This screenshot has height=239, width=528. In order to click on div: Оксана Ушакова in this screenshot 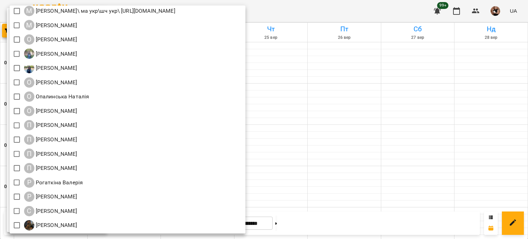, I will do `click(51, 40)`.